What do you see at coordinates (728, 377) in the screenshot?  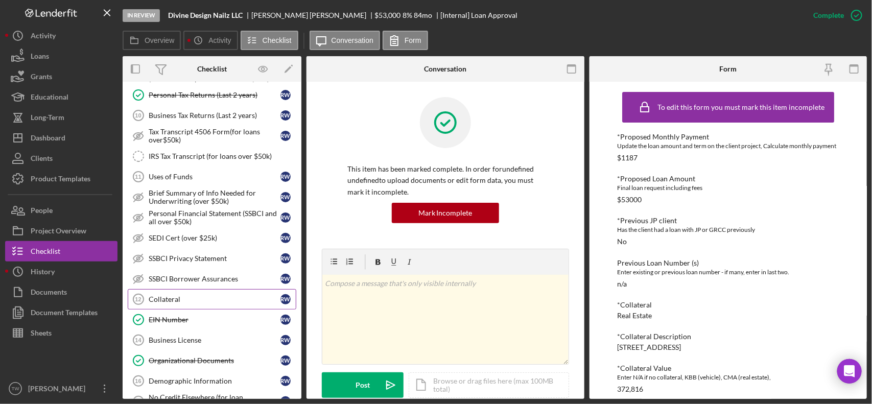 I see `div: Enter N/A if no collateral, KBB (vehicle), CMA (real estate),` at bounding box center [728, 377].